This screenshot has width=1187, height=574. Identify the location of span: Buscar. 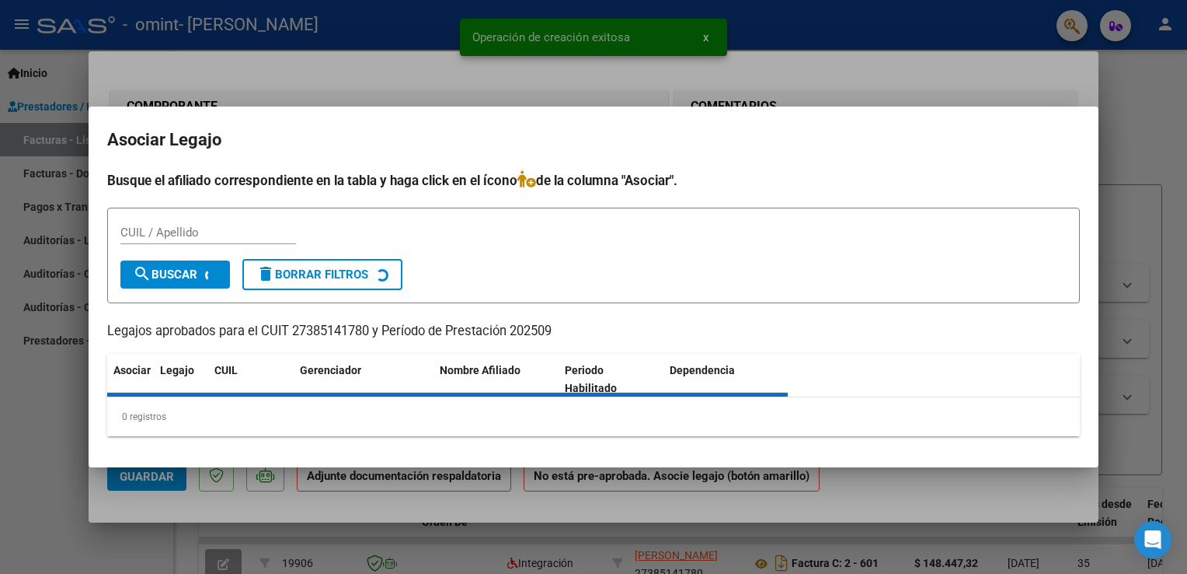
(165, 274).